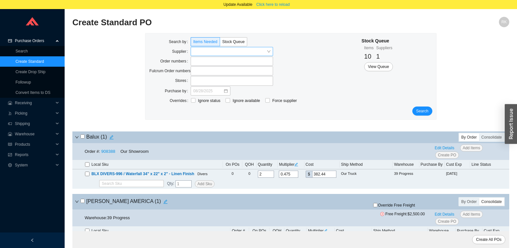  What do you see at coordinates (378, 67) in the screenshot?
I see `span: View Queue` at bounding box center [378, 67].